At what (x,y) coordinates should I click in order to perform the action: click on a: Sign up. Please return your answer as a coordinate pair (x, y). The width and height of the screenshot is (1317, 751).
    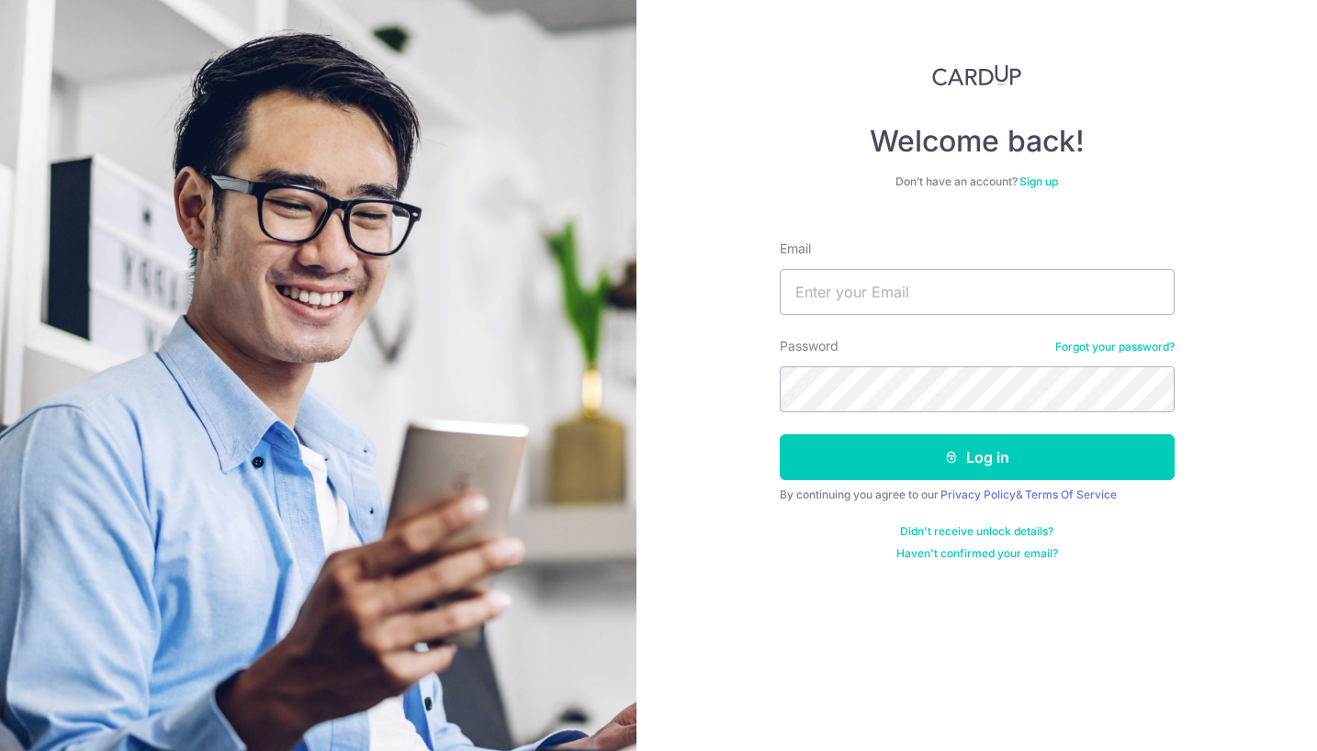
    Looking at the image, I should click on (1039, 181).